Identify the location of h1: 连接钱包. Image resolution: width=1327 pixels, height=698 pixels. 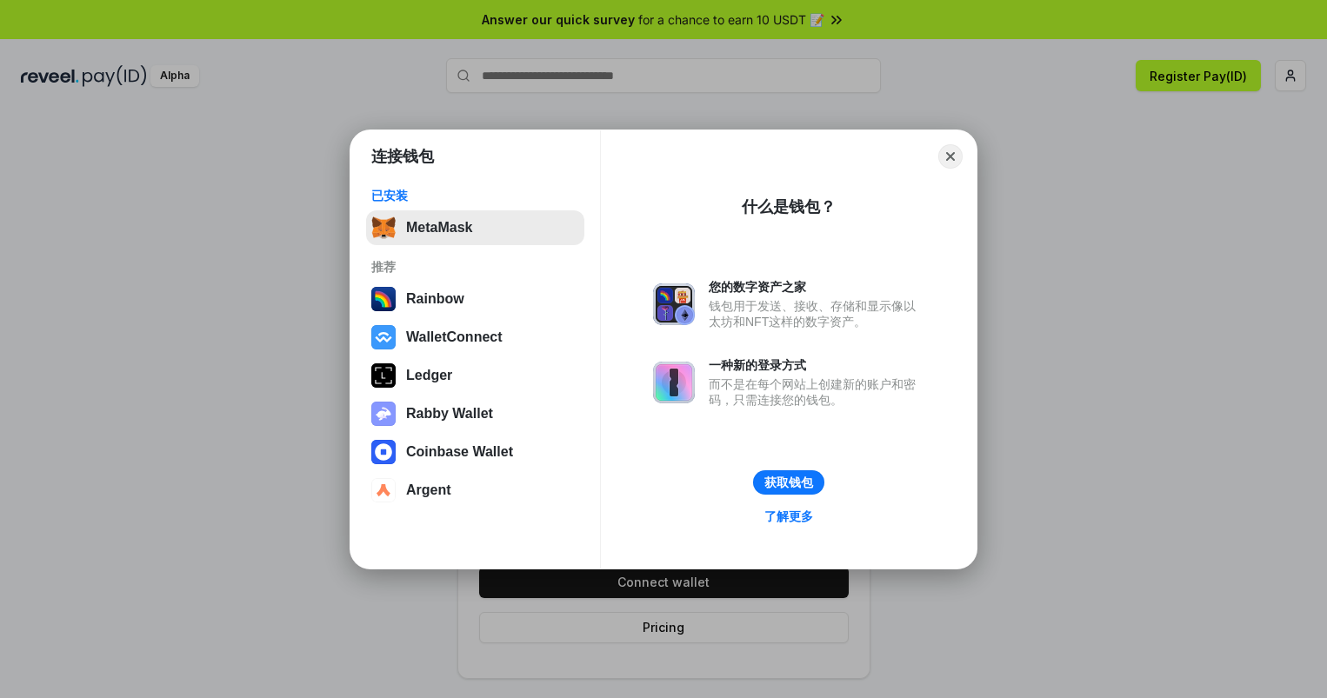
(403, 157).